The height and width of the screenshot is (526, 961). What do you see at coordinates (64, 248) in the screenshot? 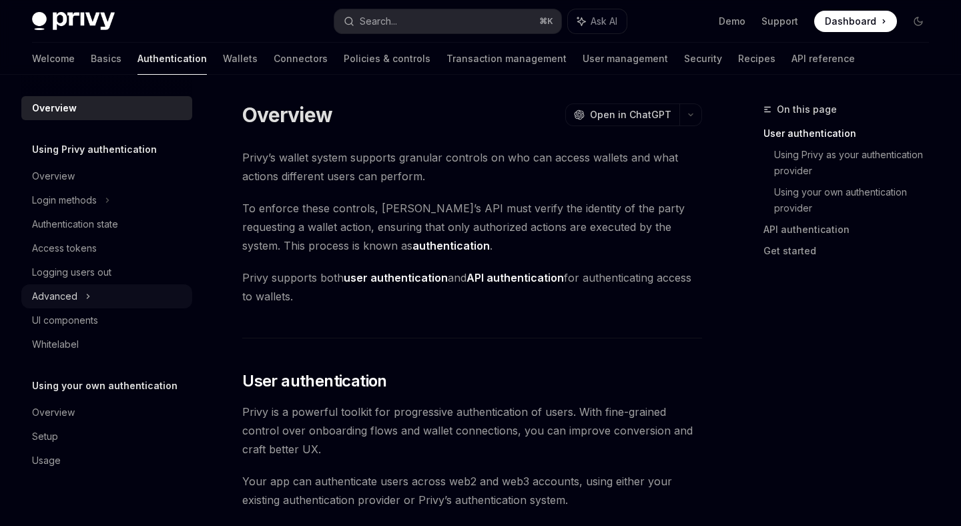
I see `div: Access tokens` at bounding box center [64, 248].